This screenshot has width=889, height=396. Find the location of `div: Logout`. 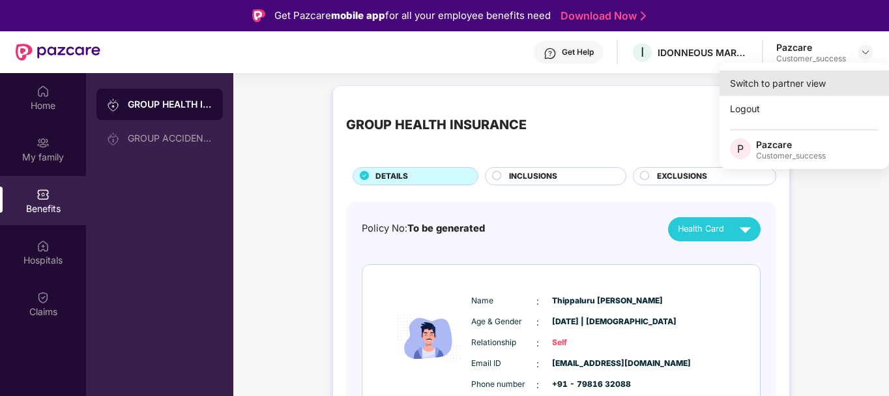

div: Logout is located at coordinates (804, 108).